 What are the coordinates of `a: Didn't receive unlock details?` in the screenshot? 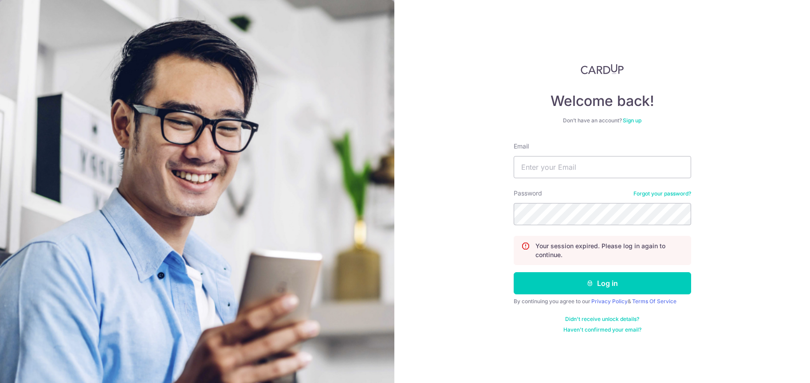 It's located at (602, 319).